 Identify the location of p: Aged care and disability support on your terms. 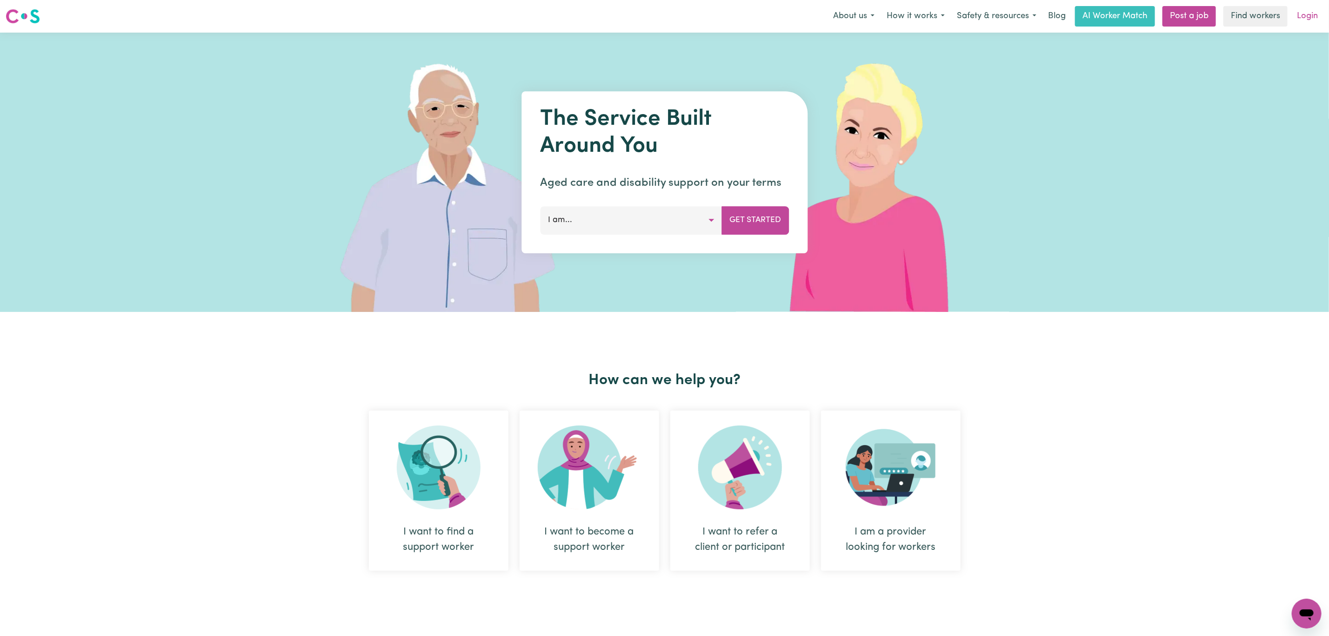
(664, 183).